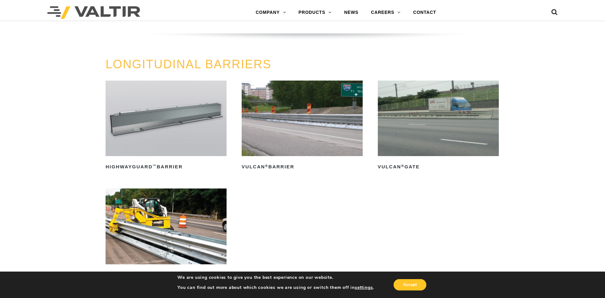 This screenshot has width=605, height=298. Describe the element at coordinates (276, 278) in the screenshot. I see `p: We are using cookies to give you the best experience on our website.` at that location.